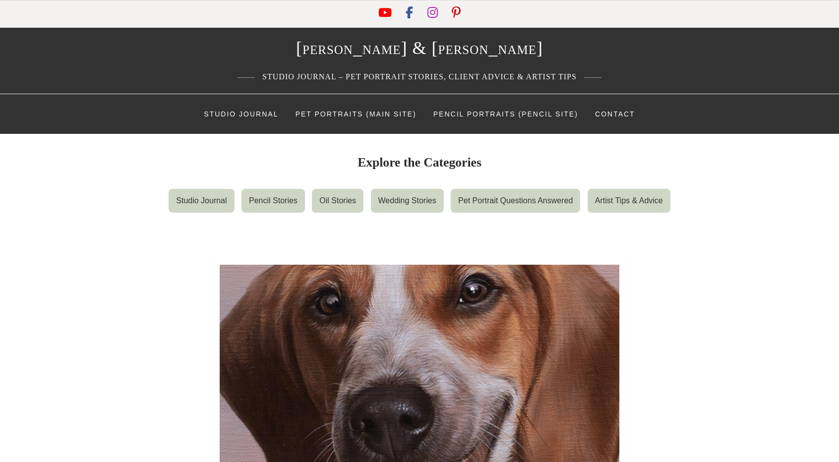 This screenshot has width=839, height=462. Describe the element at coordinates (356, 114) in the screenshot. I see `a: Pet Portraits (Main Site)` at that location.